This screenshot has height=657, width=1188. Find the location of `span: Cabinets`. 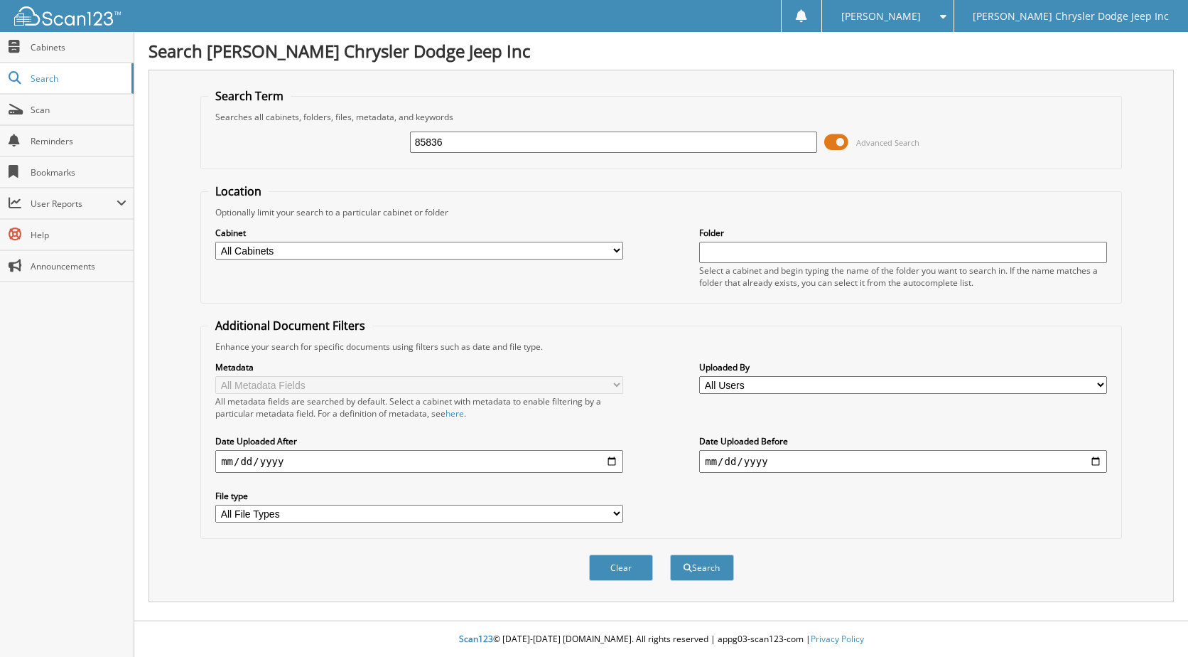

span: Cabinets is located at coordinates (78, 47).